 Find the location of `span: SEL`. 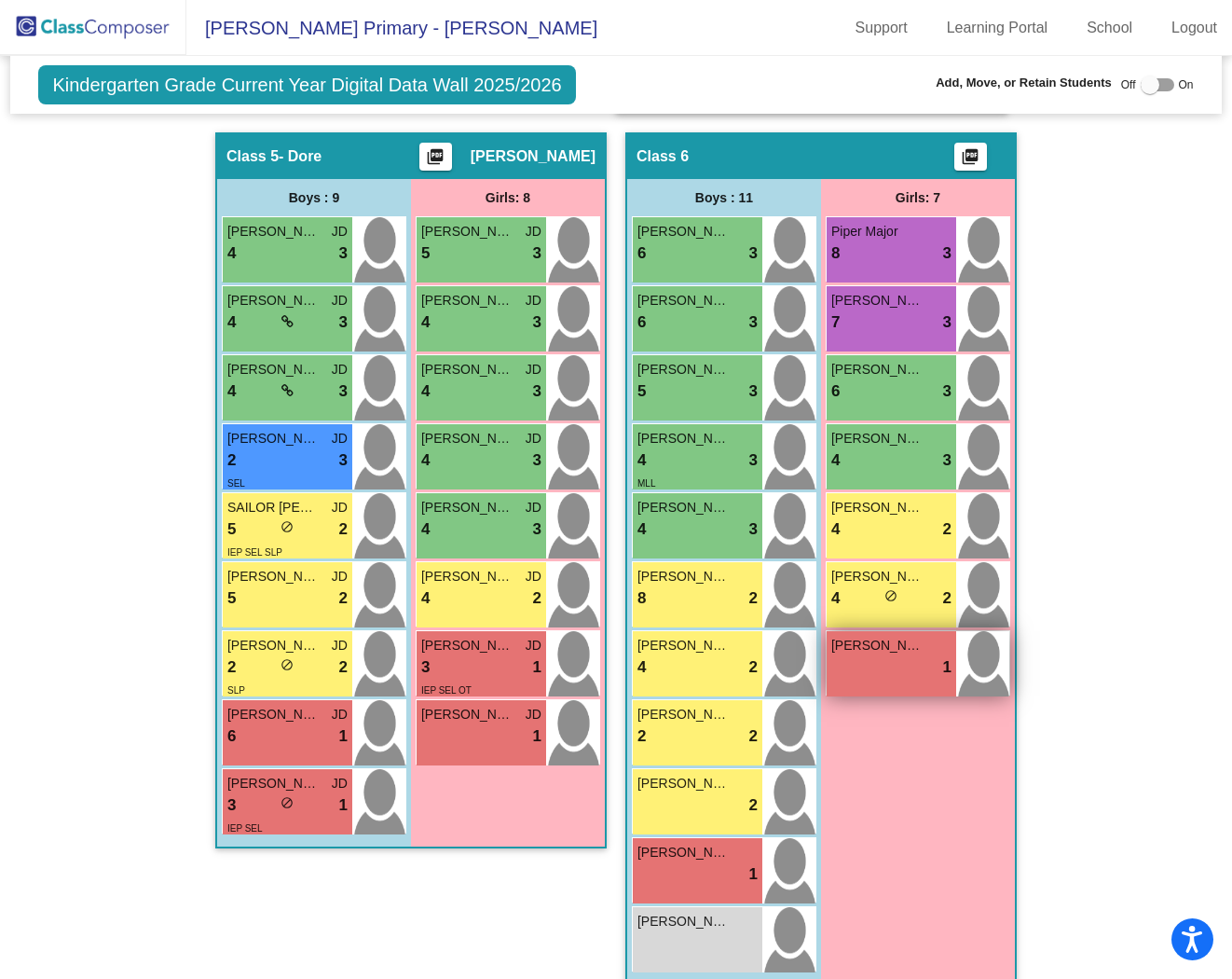

span: SEL is located at coordinates (235, 483).